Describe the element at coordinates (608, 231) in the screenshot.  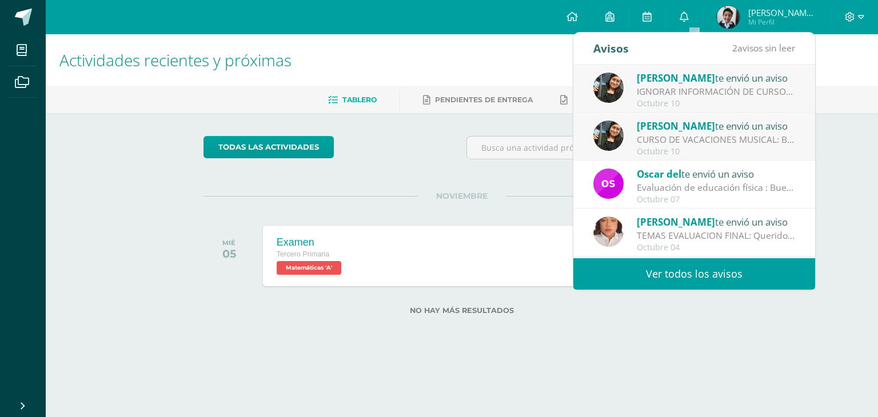
I see `img: 36ab2693be6db1ea5862f9bc6368e731.png` at that location.